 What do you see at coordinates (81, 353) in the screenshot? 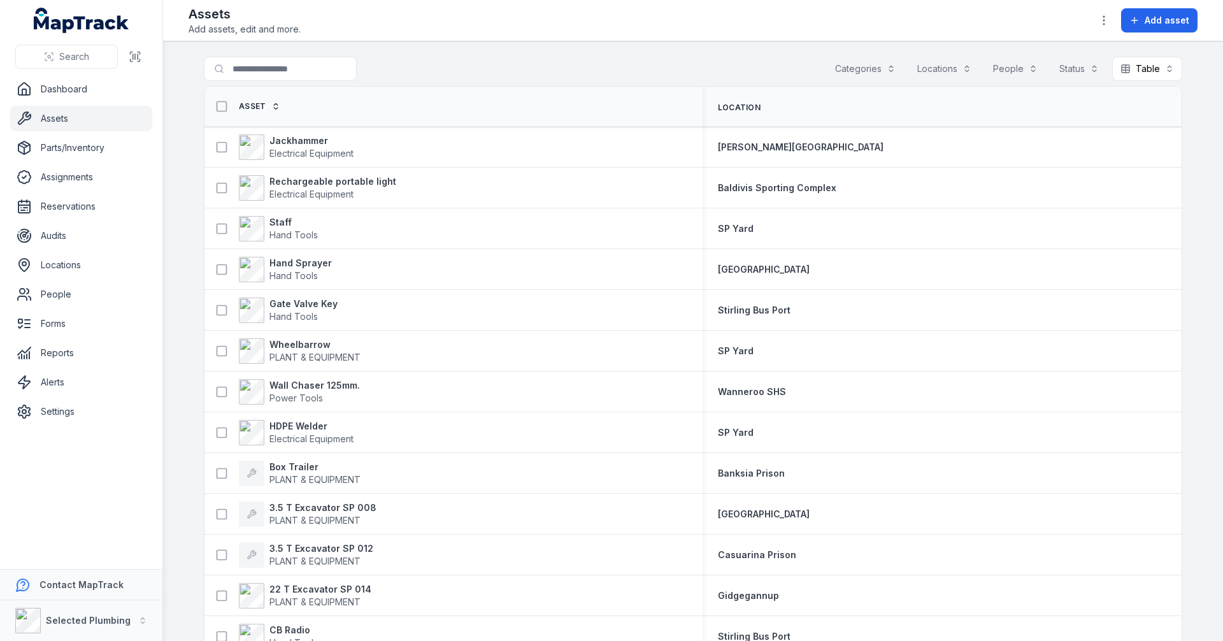
I see `a: Reports` at bounding box center [81, 353].